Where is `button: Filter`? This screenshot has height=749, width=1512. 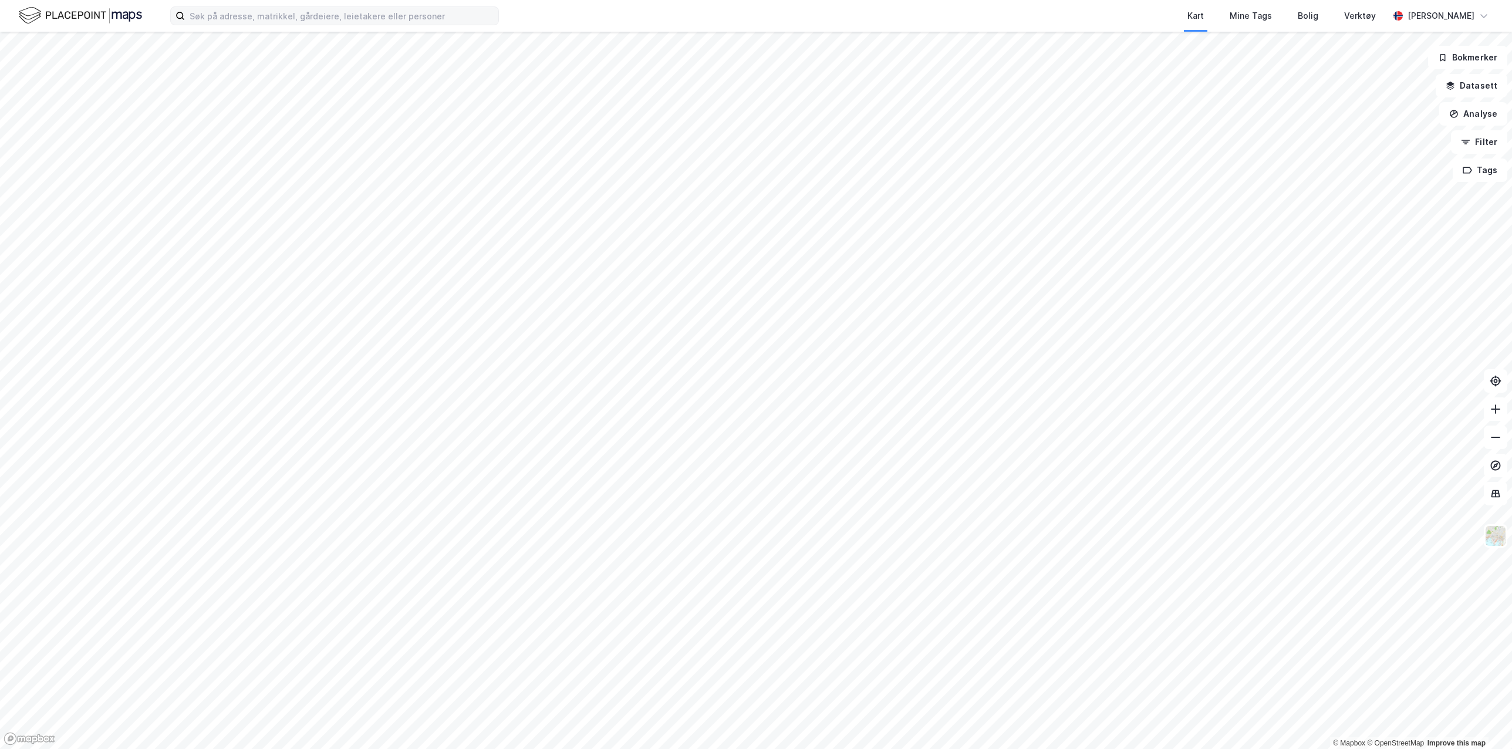
button: Filter is located at coordinates (1479, 142).